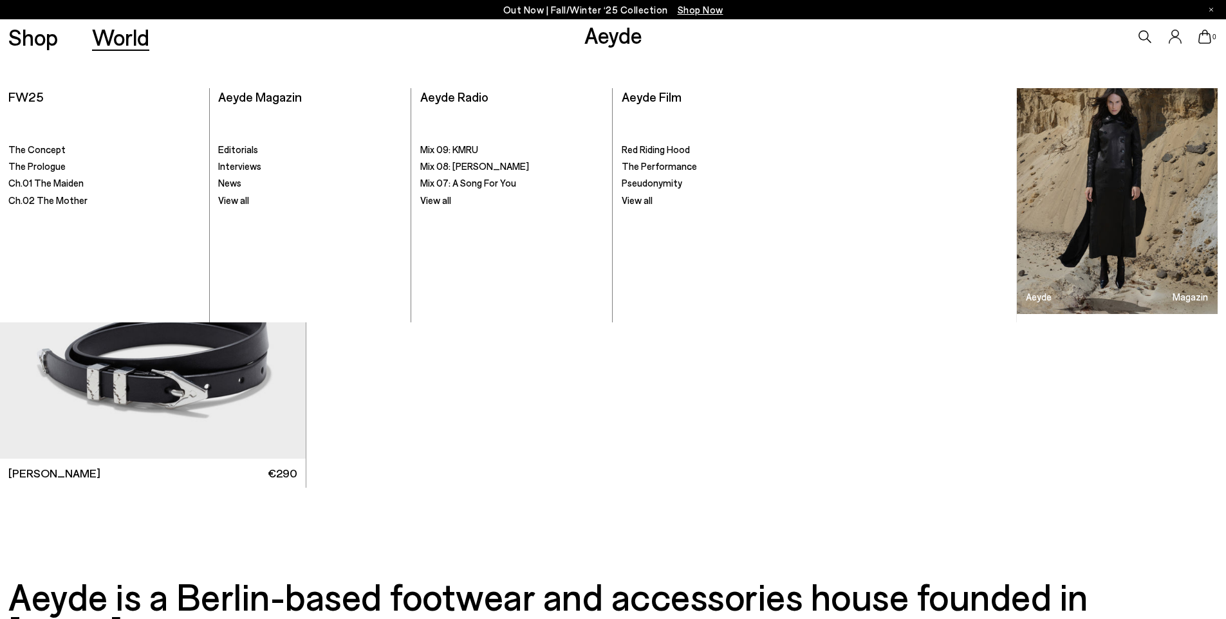 The width and height of the screenshot is (1226, 619). What do you see at coordinates (260, 97) in the screenshot?
I see `span: Aeyde Magazin` at bounding box center [260, 97].